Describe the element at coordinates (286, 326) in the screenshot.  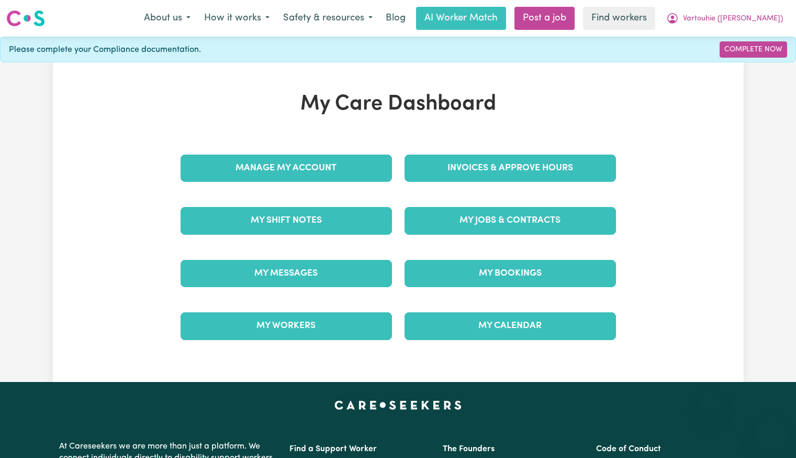
I see `a: My Workers` at that location.